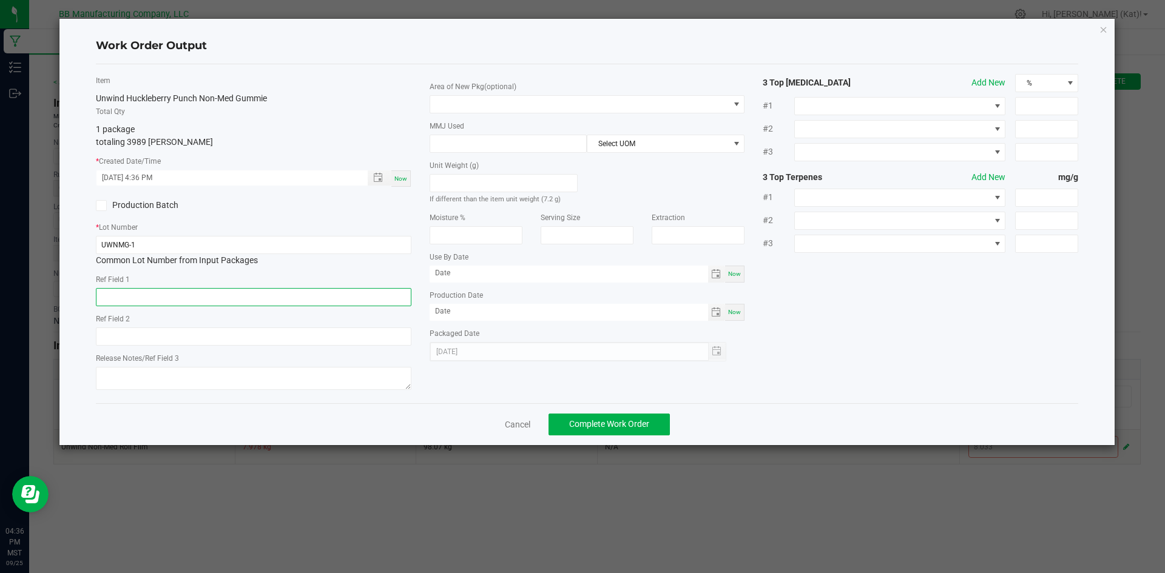  What do you see at coordinates (518, 425) in the screenshot?
I see `a: Cancel` at bounding box center [518, 425].